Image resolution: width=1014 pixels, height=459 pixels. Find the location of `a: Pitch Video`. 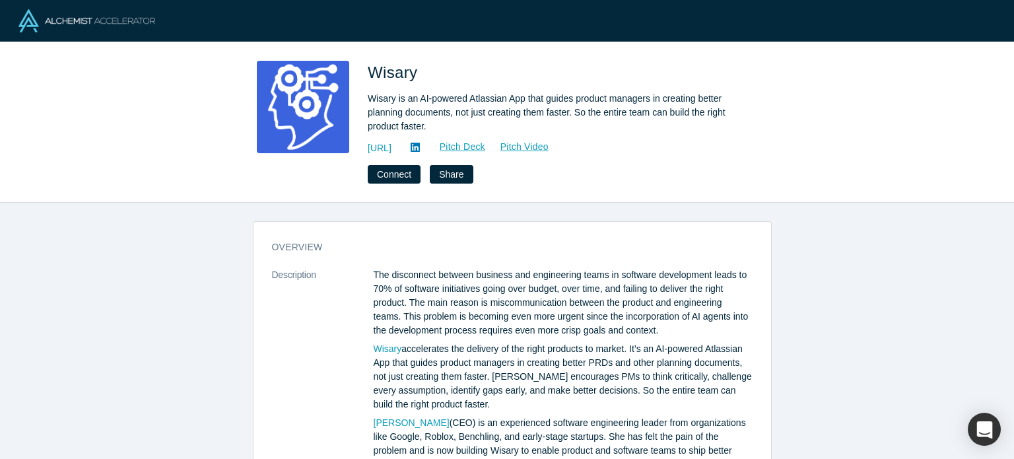

a: Pitch Video is located at coordinates (518, 147).